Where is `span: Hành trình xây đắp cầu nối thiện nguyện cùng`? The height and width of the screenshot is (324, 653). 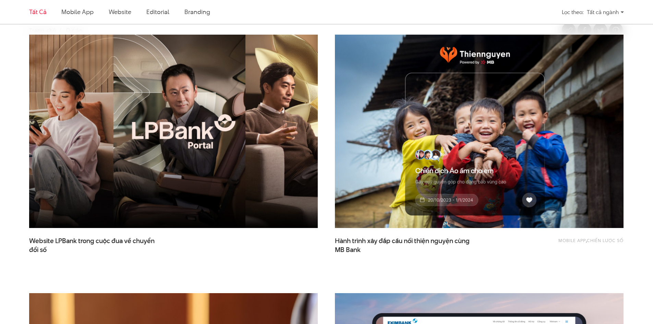 span: Hành trình xây đắp cầu nối thiện nguyện cùng is located at coordinates (404, 245).